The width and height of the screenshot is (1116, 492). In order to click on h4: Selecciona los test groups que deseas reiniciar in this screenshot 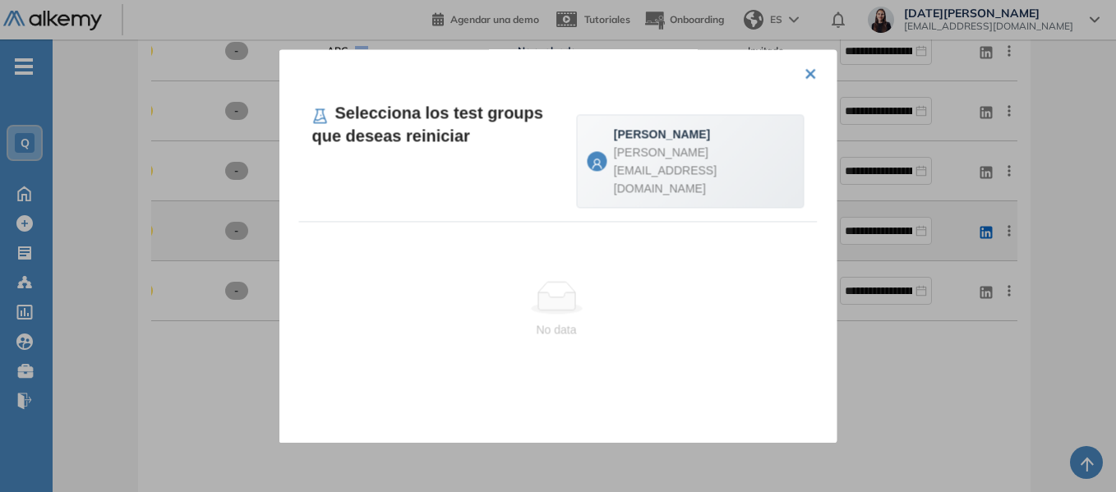, I will do `click(445, 124)`.